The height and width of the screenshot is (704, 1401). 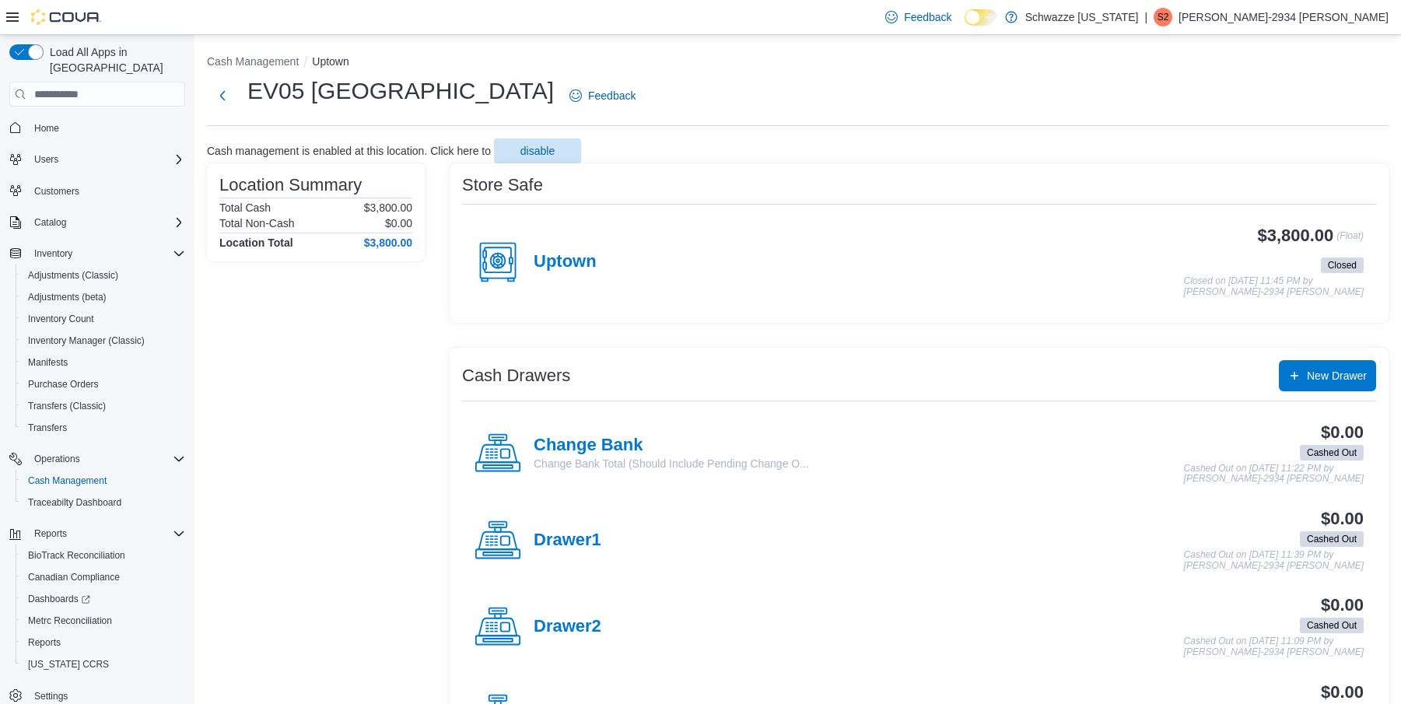 I want to click on button: Next, so click(x=223, y=96).